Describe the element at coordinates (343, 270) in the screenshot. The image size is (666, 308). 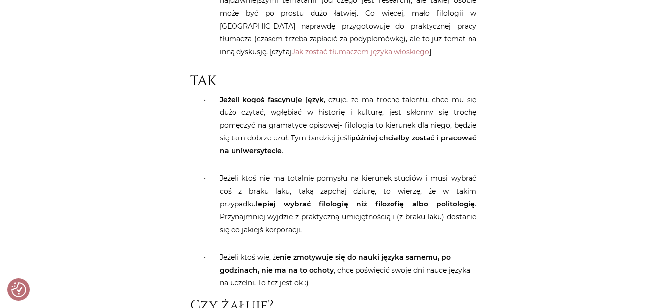
I see `li: Jeżeli ktoś wie, że , chce poświęcić swoje dni nauce języka na uczelni. To też jest ok :)` at that location.